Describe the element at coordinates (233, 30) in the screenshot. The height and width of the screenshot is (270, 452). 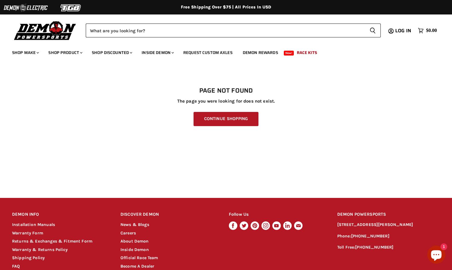
I see `form: Product` at that location.